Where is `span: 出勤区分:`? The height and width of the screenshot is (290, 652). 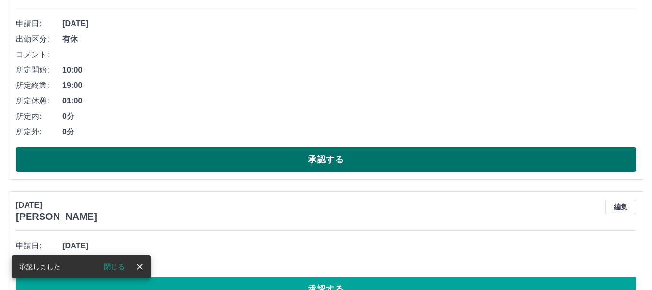 span: 出勤区分: is located at coordinates (39, 39).